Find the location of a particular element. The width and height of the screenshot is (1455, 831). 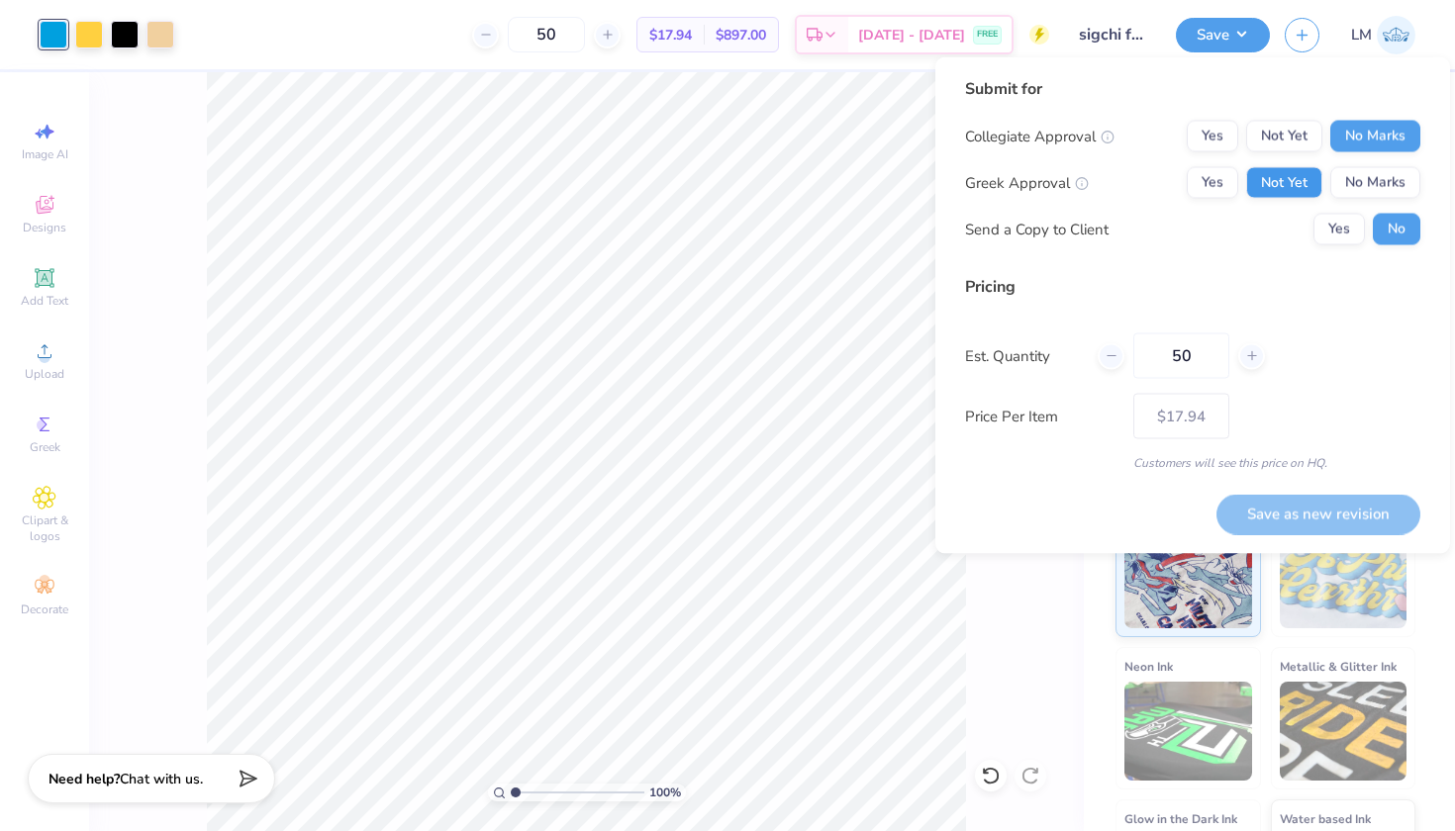

img: Puff Ink is located at coordinates (1343, 579).